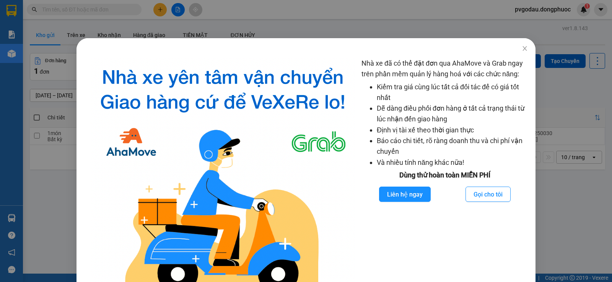 Image resolution: width=612 pixels, height=282 pixels. Describe the element at coordinates (488, 195) in the screenshot. I see `span: Gọi cho tôi` at that location.